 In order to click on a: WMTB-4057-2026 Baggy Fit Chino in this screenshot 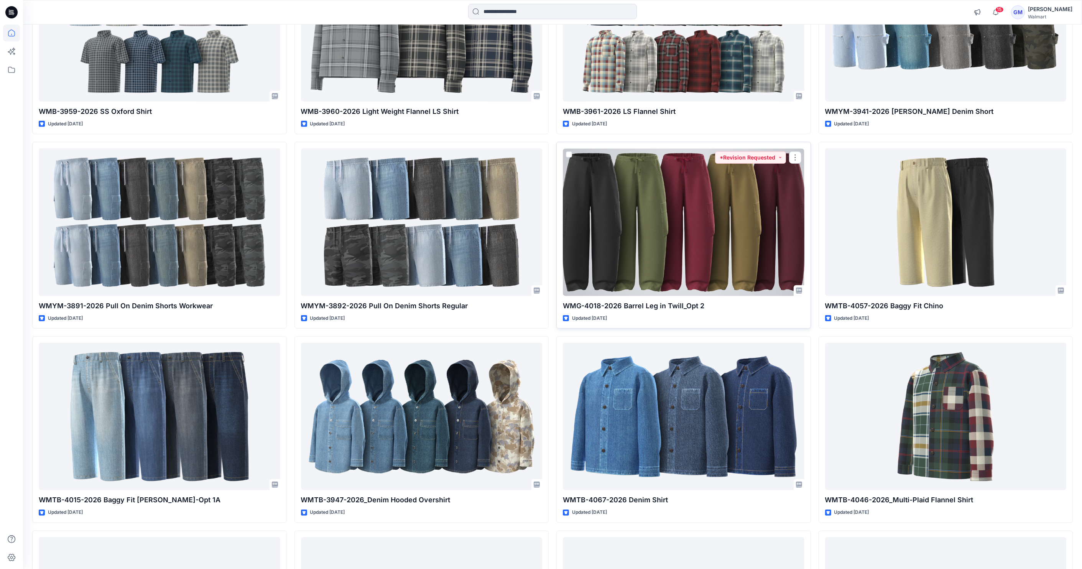, I will do `click(946, 222)`.